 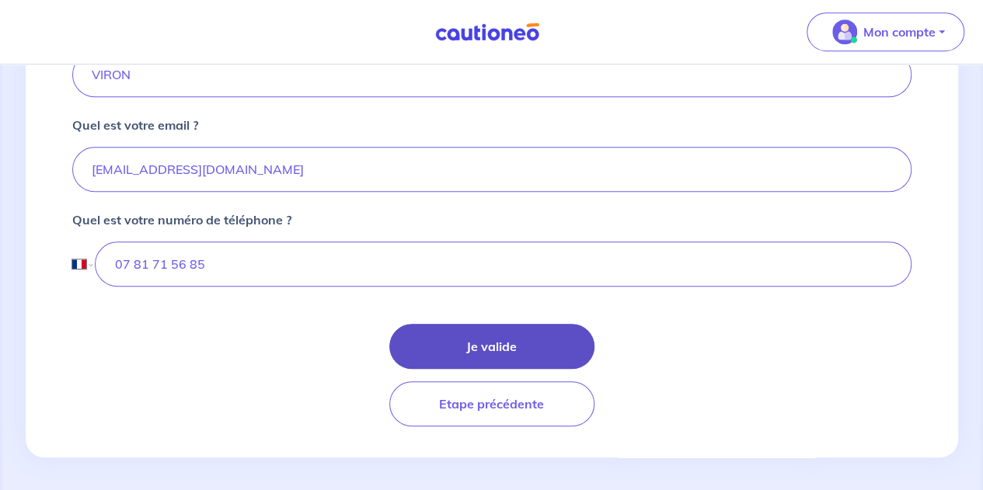 I want to click on img: illu_account_valid_menu.svg, so click(x=845, y=32).